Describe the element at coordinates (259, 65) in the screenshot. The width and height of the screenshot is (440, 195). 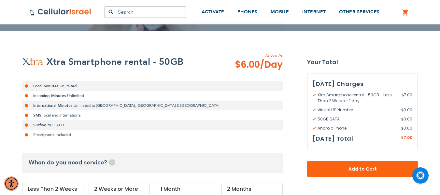
I see `span: $6.00` at that location.